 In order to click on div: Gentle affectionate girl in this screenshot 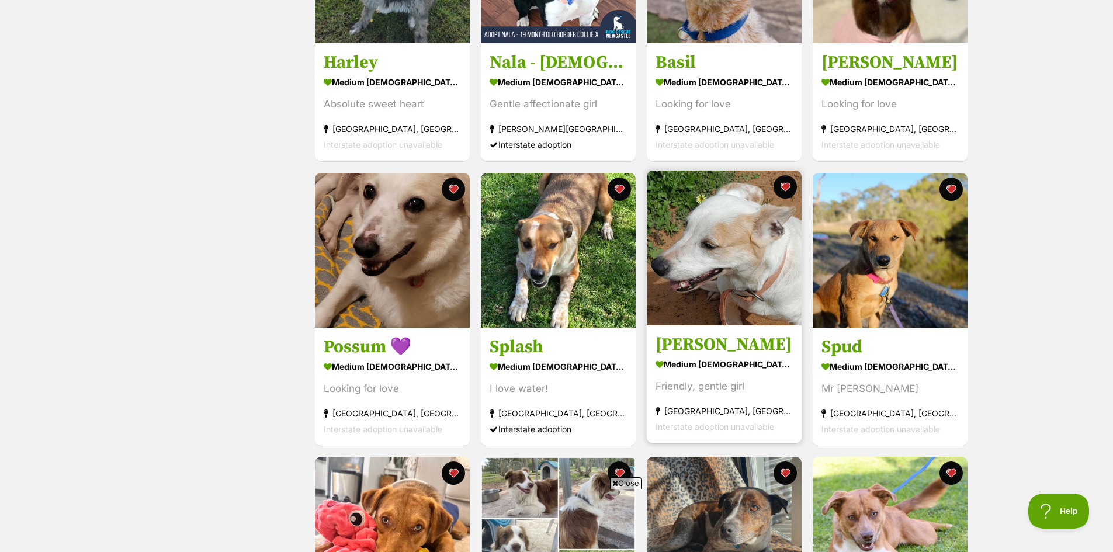, I will do `click(558, 105)`.